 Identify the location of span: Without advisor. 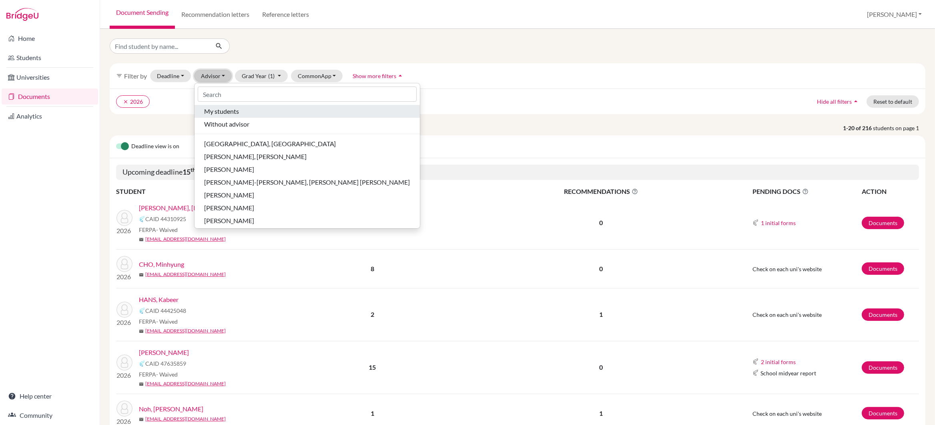
(227, 124).